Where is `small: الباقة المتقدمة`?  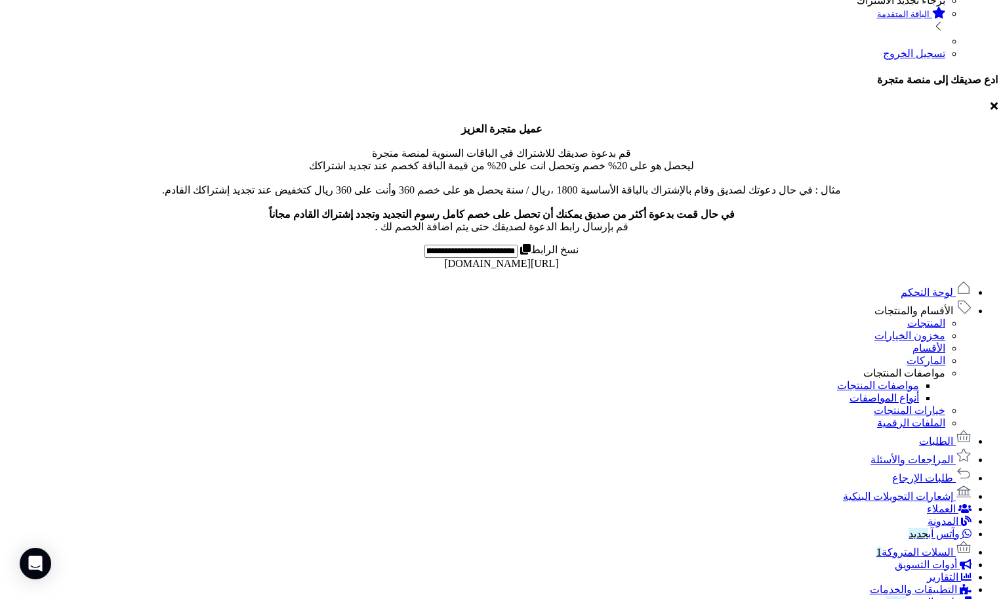
small: الباقة المتقدمة is located at coordinates (903, 14).